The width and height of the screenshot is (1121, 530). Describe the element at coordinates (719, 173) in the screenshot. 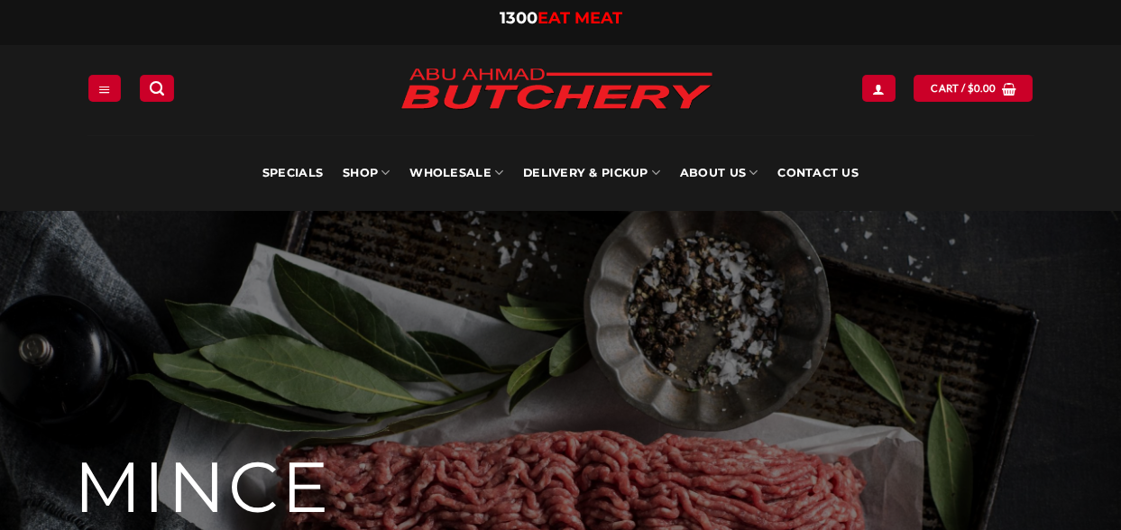

I see `a: About Us` at that location.